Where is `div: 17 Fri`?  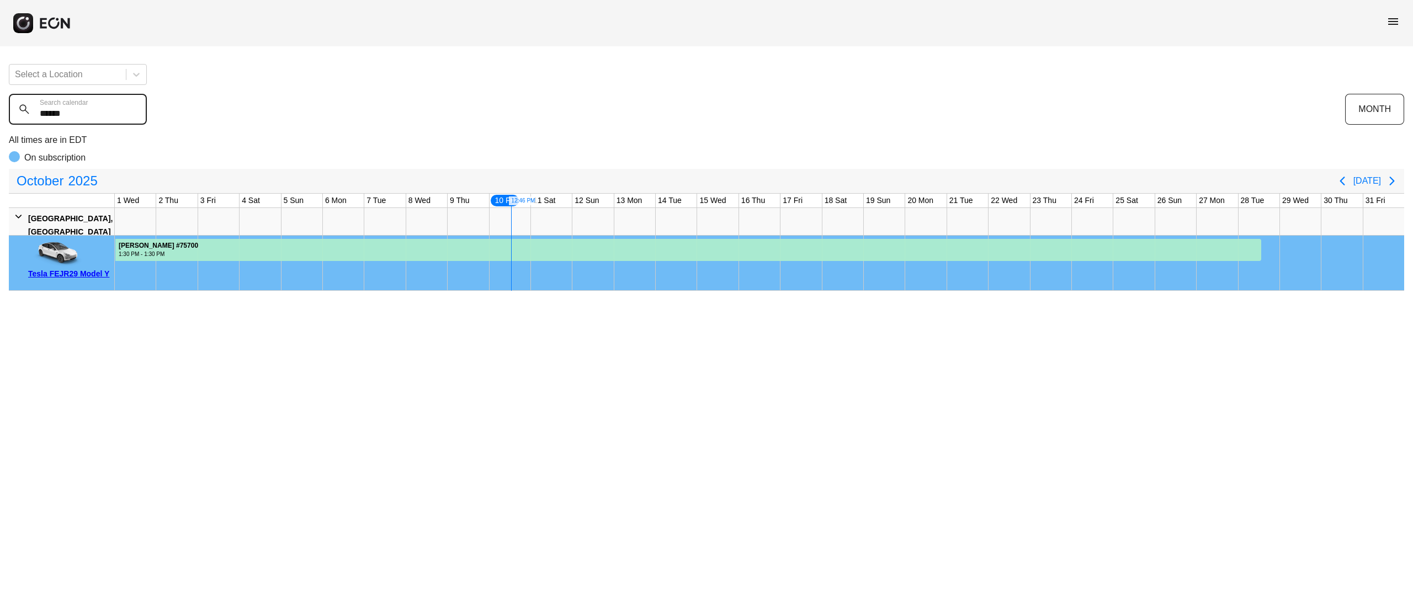 div: 17 Fri is located at coordinates (792, 200).